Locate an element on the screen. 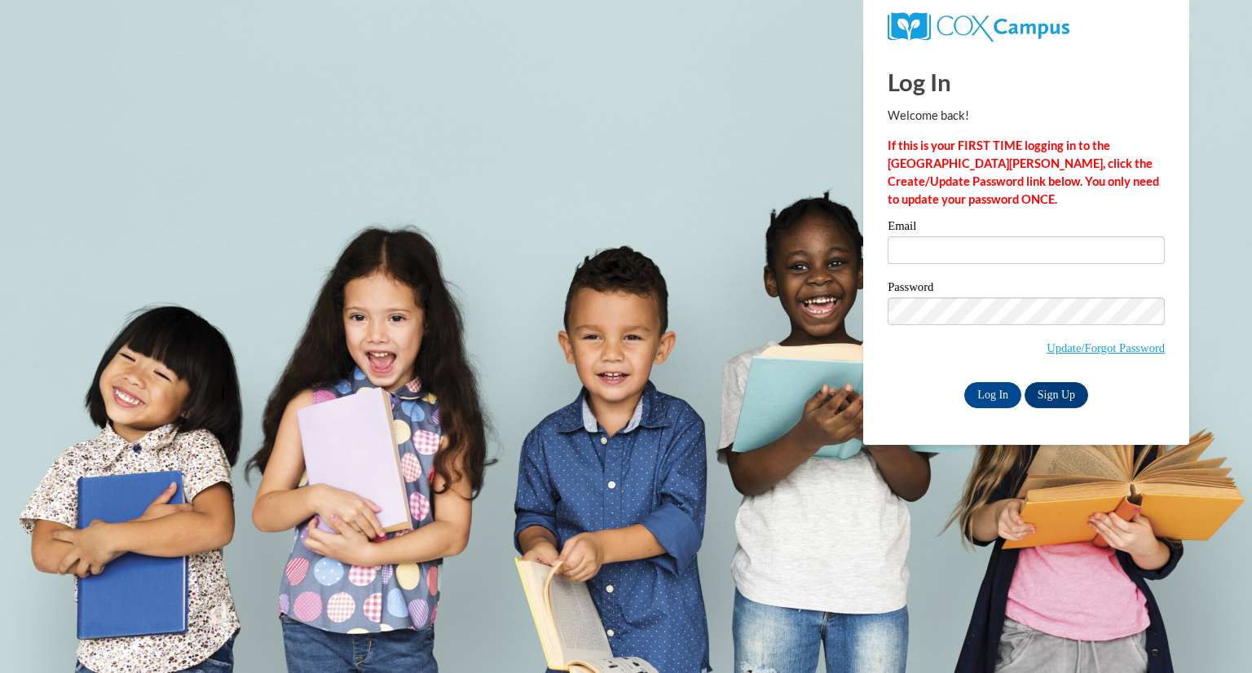 The width and height of the screenshot is (1252, 673). h1: Log In is located at coordinates (1026, 81).